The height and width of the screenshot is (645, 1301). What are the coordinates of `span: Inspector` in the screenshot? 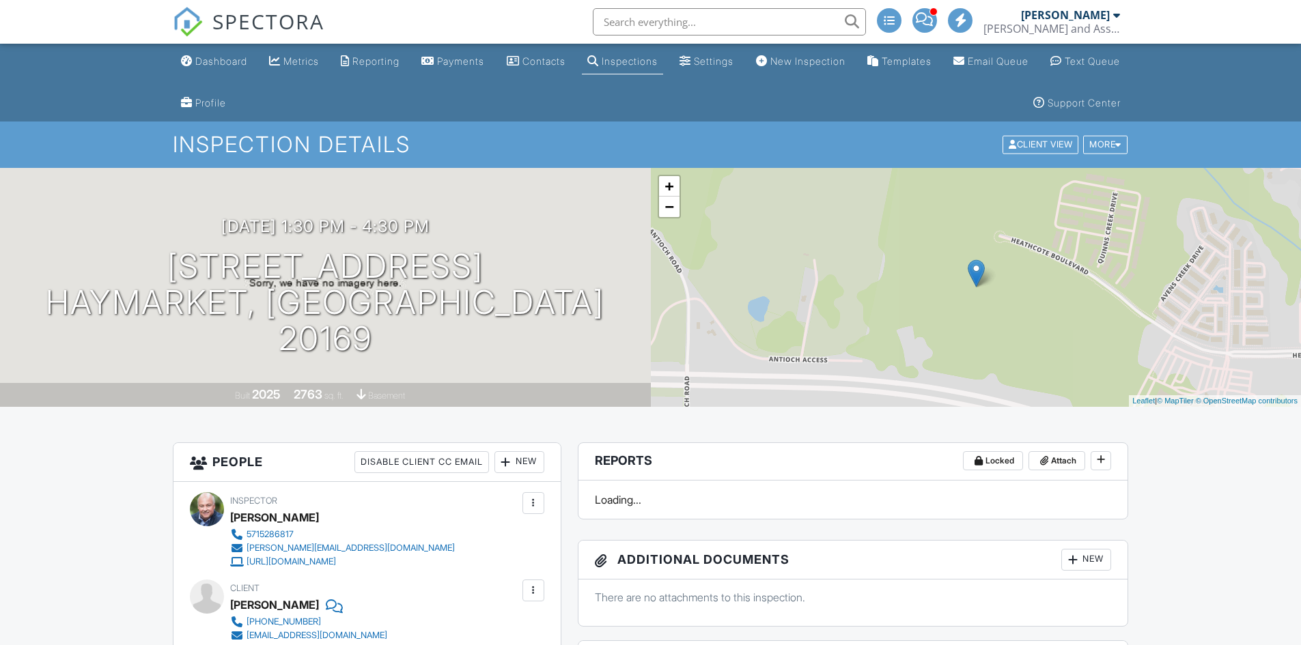 It's located at (253, 501).